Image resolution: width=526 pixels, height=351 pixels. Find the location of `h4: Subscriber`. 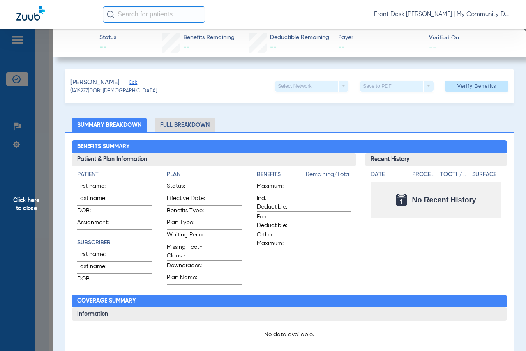

h4: Subscriber is located at coordinates (115, 243).